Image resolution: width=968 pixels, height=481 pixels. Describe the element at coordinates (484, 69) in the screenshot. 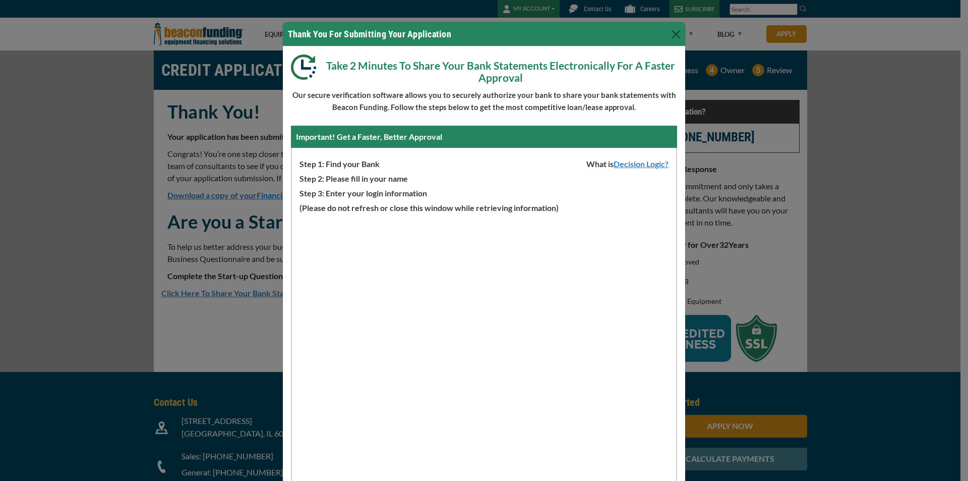

I see `p: Take 2 Minutes To Share Your Bank Statements Electronically For A Faster Approval` at that location.